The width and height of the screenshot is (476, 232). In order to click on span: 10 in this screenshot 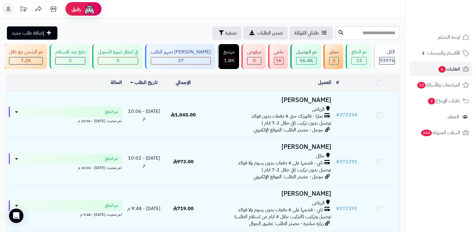, I will do `click(422, 85)`.